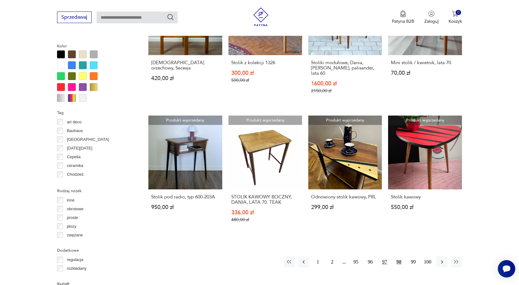  I want to click on p: płozy, so click(71, 226).